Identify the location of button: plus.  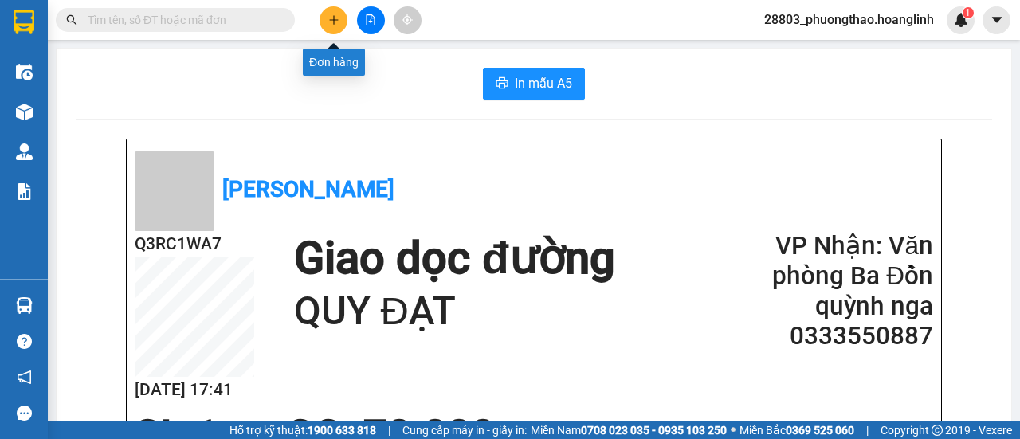
(333, 20).